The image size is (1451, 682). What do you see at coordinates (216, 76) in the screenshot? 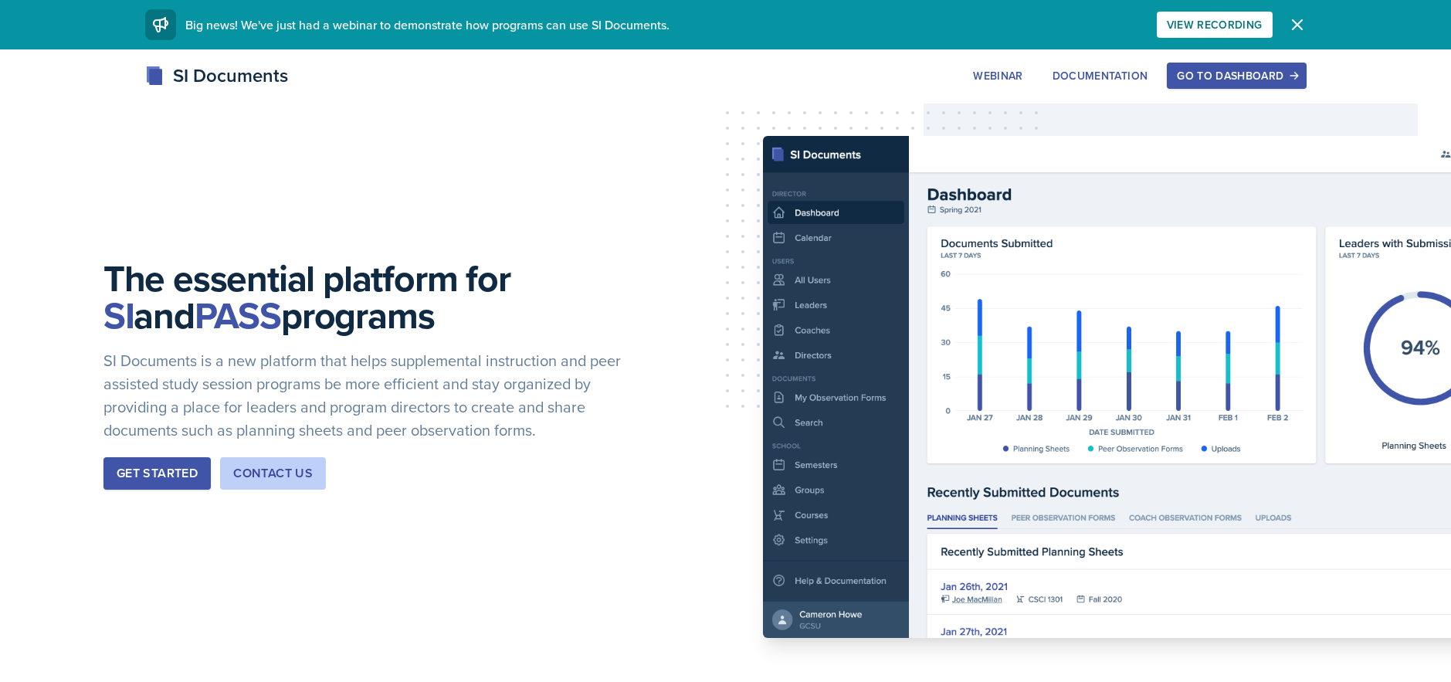
I see `div: SI Documents` at bounding box center [216, 76].